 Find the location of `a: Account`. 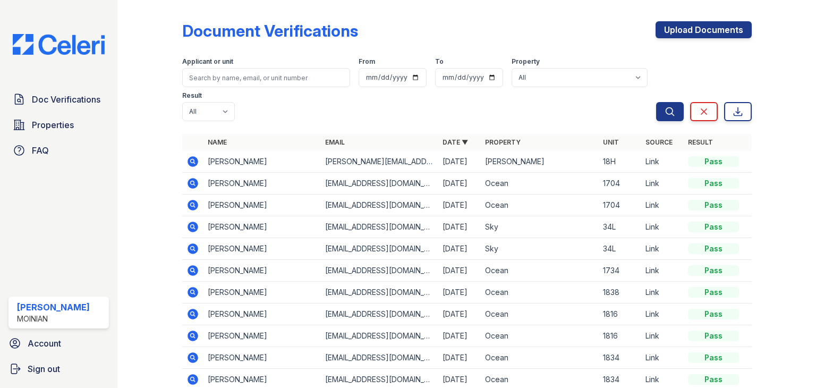

a: Account is located at coordinates (58, 343).